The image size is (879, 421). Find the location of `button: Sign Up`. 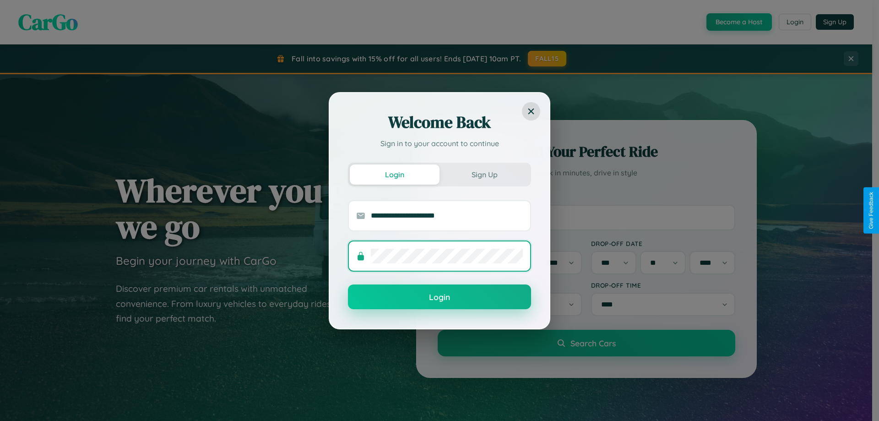

button: Sign Up is located at coordinates (485, 174).